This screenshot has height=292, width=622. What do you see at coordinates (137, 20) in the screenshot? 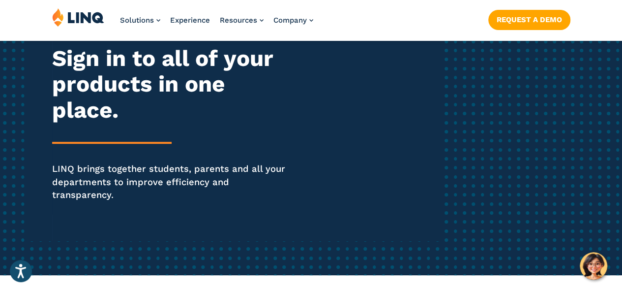
I see `span: Solutions` at bounding box center [137, 20].